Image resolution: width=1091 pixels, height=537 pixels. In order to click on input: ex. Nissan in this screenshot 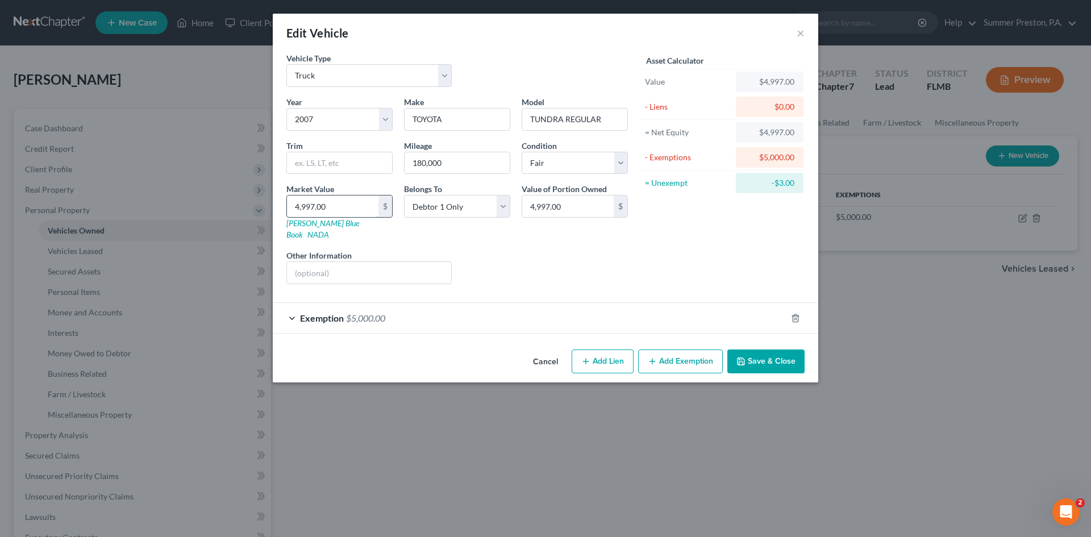, I will do `click(457, 119)`.